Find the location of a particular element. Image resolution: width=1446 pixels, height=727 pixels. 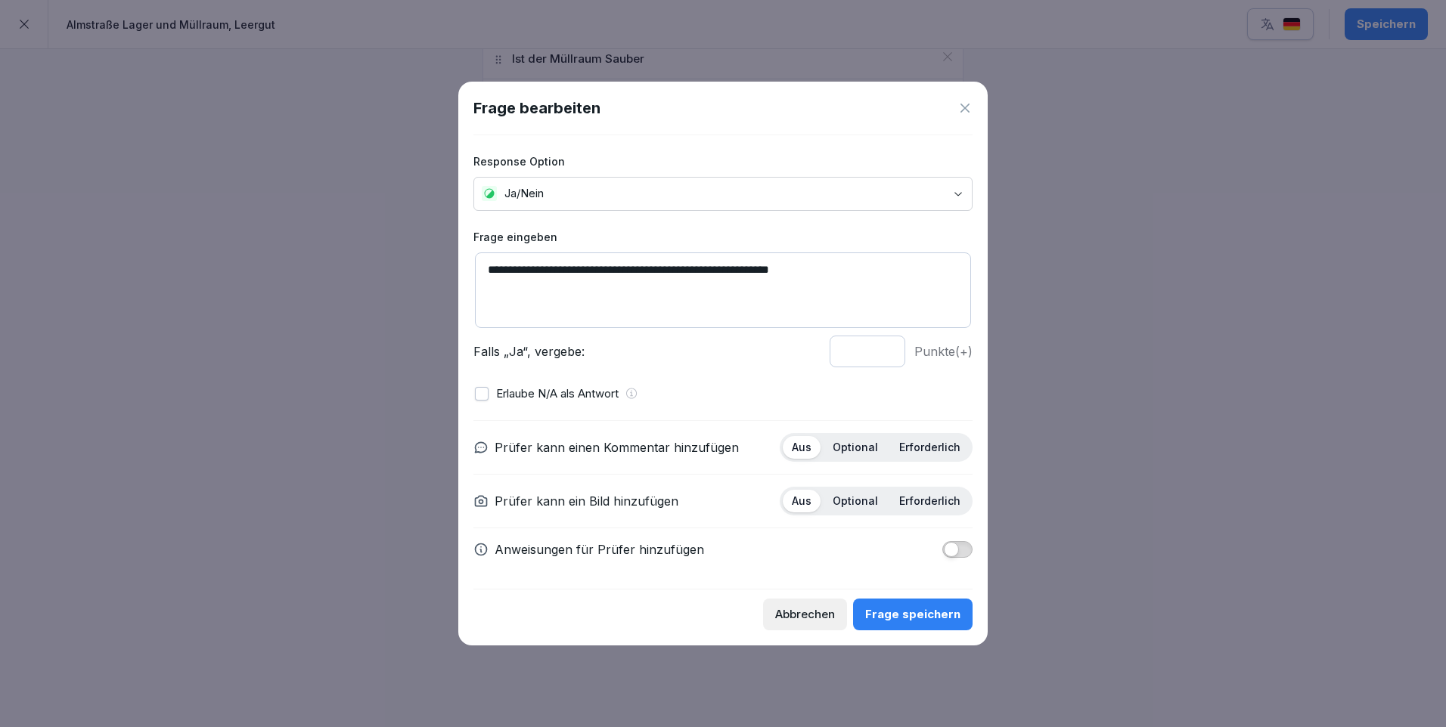

div: Abbrechen is located at coordinates (805, 615).